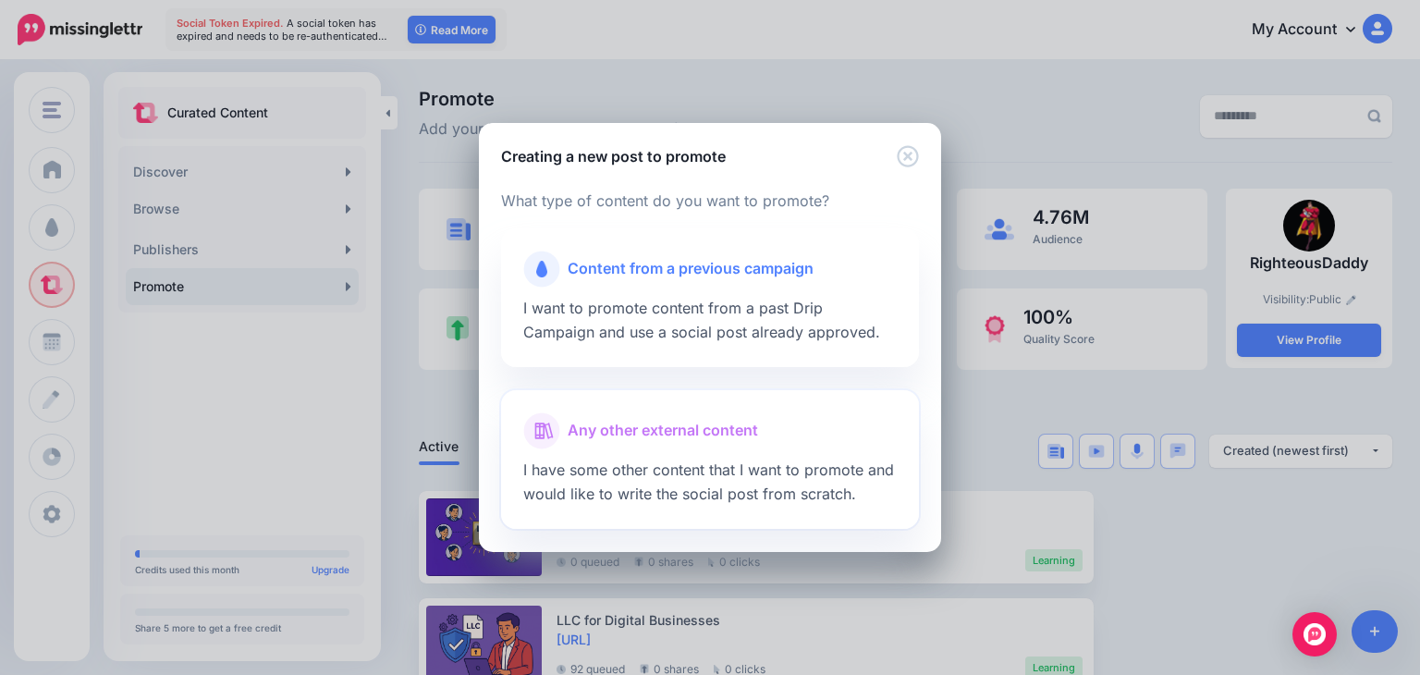  Describe the element at coordinates (702, 320) in the screenshot. I see `span: I want to promote content from a past Drip Campaign and use a social post already approved.` at that location.